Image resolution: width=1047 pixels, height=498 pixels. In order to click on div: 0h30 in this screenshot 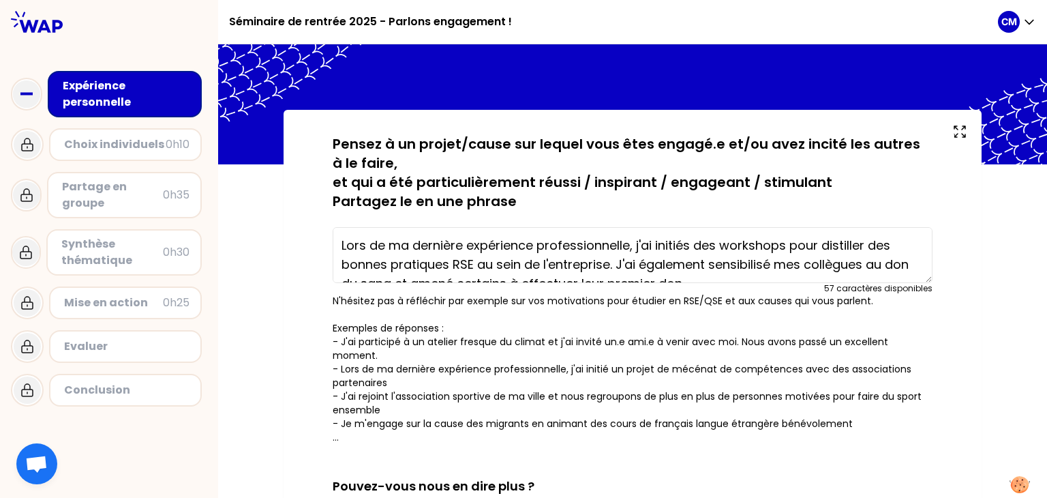, I will do `click(176, 252)`.